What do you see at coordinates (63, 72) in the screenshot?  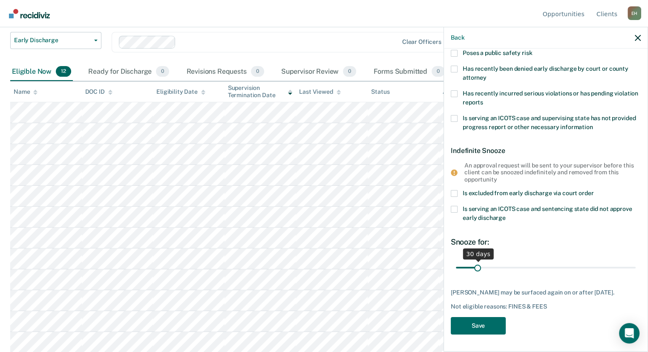 I see `span: 12` at bounding box center [63, 72].